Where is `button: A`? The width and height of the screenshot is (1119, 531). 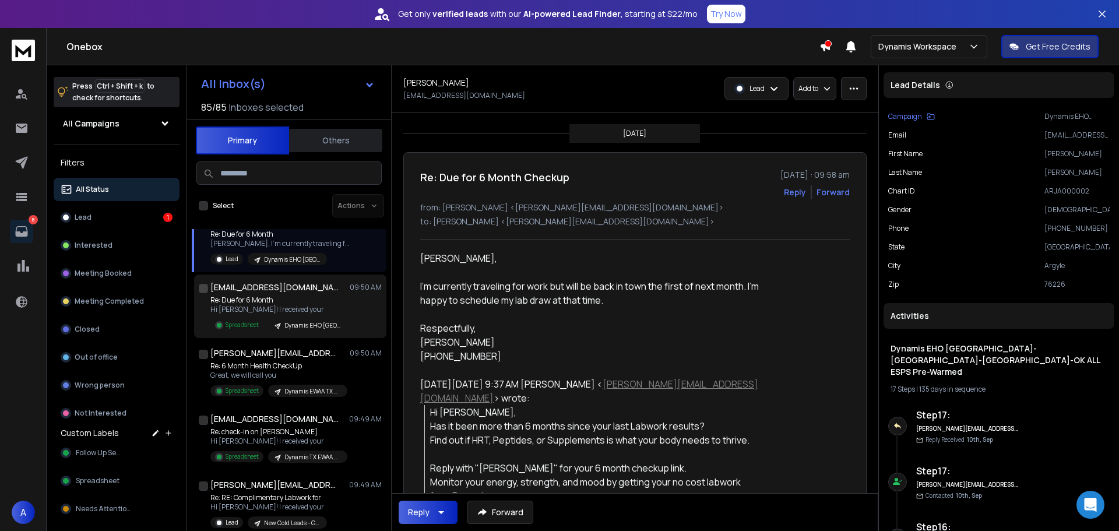 button: A is located at coordinates (23, 512).